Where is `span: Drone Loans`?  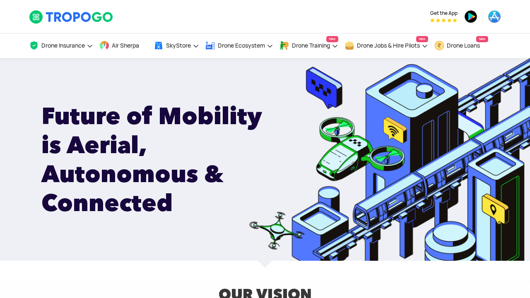
span: Drone Loans is located at coordinates (463, 46).